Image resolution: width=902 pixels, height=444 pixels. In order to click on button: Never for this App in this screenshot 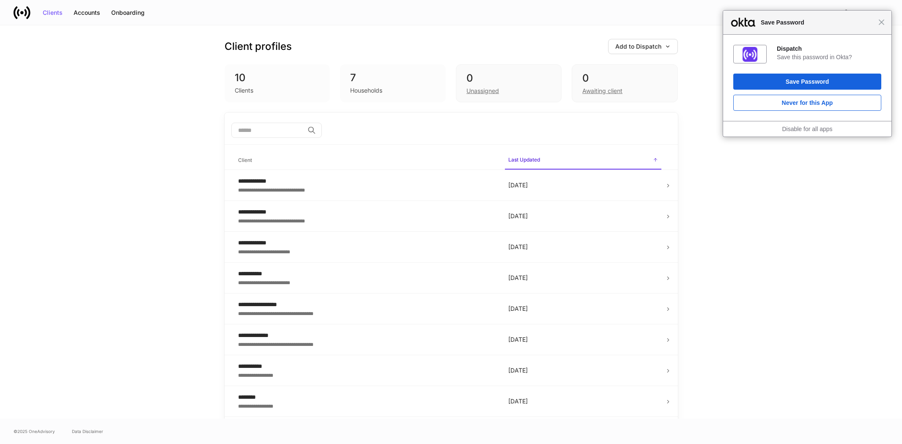, I will do `click(807, 103)`.